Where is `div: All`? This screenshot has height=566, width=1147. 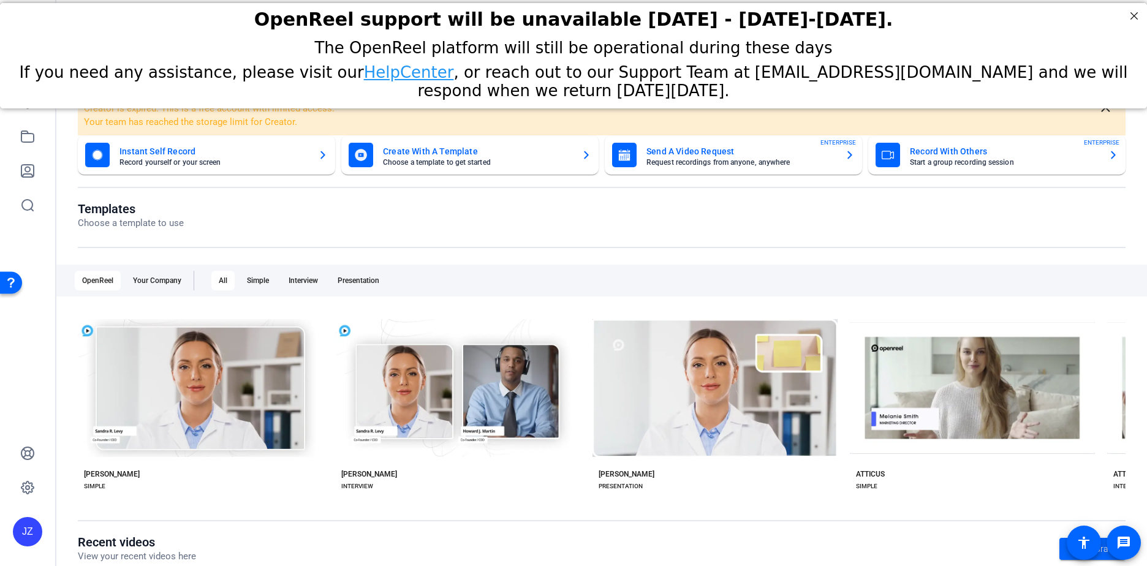 div: All is located at coordinates (223, 281).